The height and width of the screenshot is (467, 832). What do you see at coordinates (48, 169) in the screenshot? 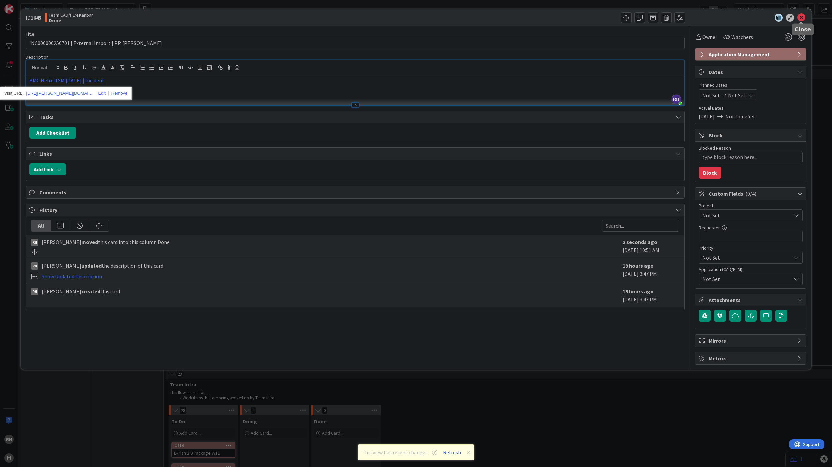
I see `button: Add Link` at bounding box center [48, 169].